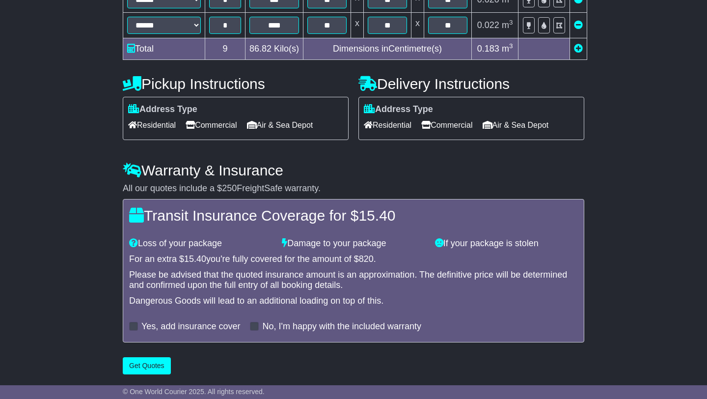  What do you see at coordinates (190, 326) in the screenshot?
I see `label: Yes, add insurance cover` at bounding box center [190, 326].